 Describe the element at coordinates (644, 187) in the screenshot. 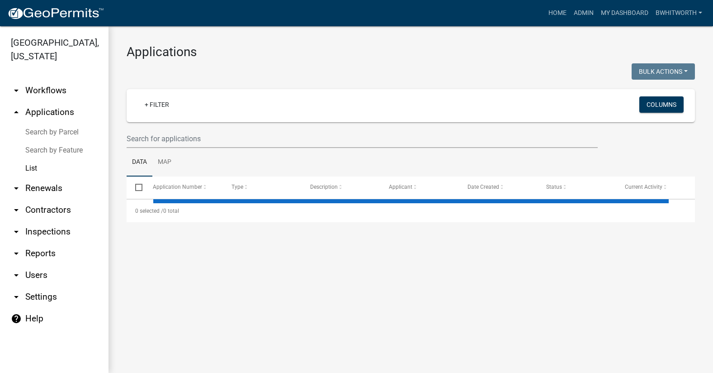

I see `span: Current Activity` at that location.